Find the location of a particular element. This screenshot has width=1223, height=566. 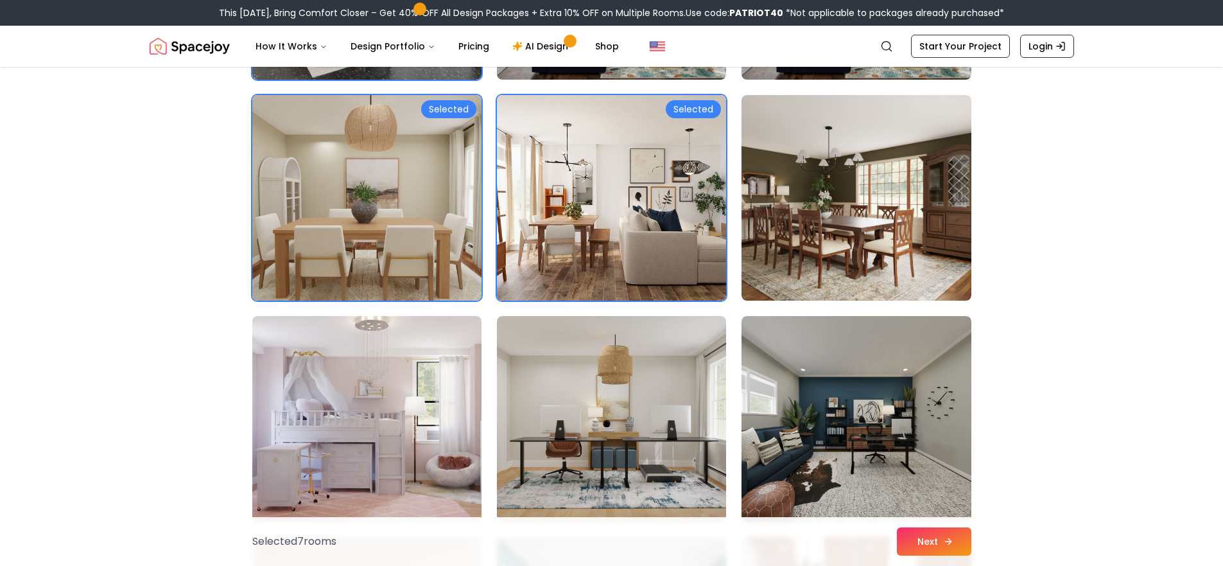

b: PATRIOT40 is located at coordinates (756, 13).